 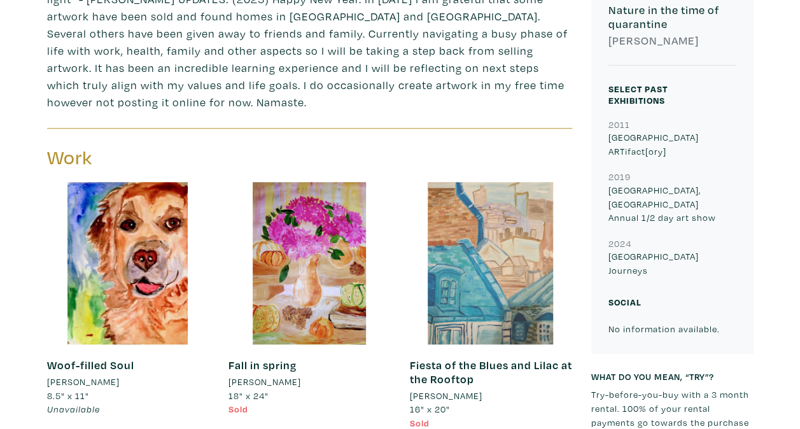 What do you see at coordinates (625, 302) in the screenshot?
I see `small: Social` at bounding box center [625, 302].